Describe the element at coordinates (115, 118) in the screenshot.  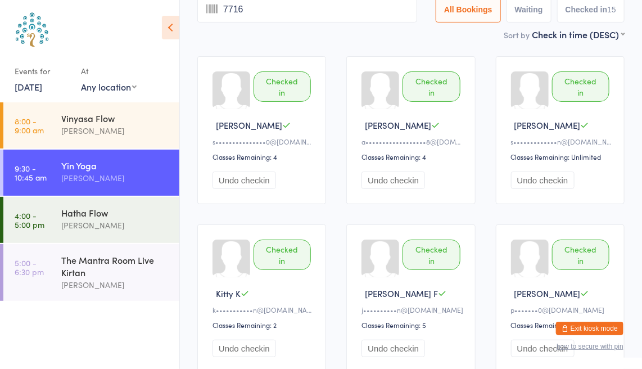
I see `div: Vinyasa Flow` at that location.